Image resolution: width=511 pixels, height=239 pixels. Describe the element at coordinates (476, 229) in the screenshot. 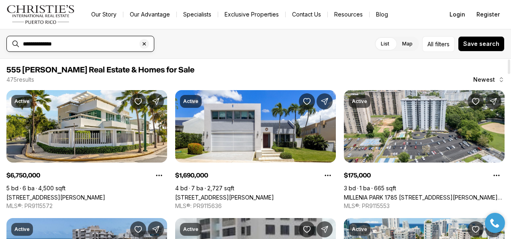

I see `button: Save Property: 1351 AVE. WILSON #202` at that location.